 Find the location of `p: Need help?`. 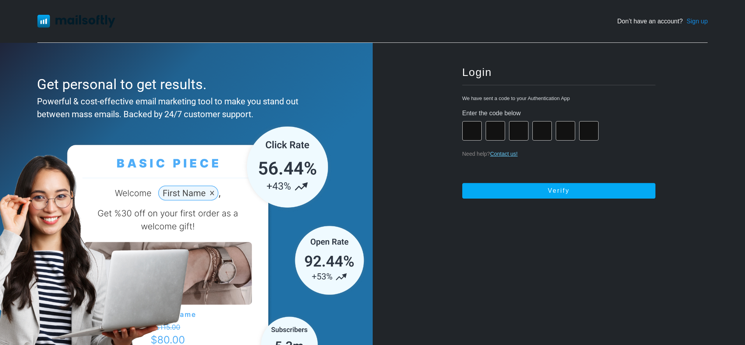

p: Need help? is located at coordinates (559, 154).